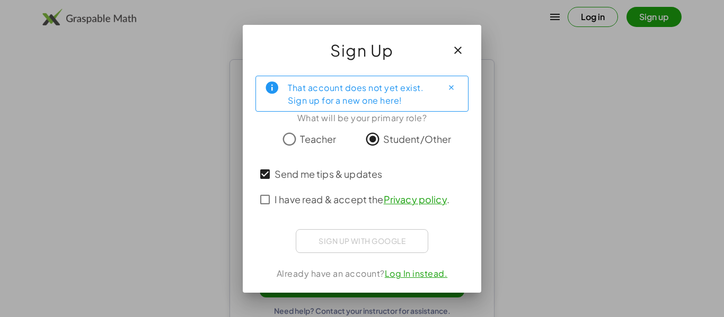  I want to click on button: Close, so click(451, 88).